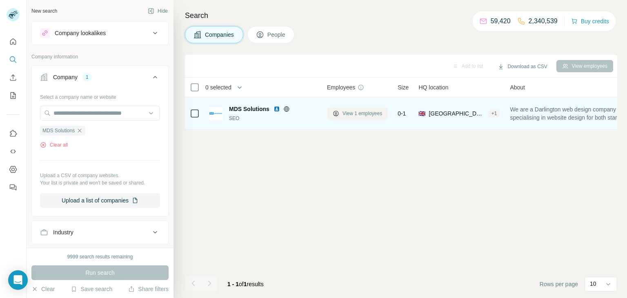 The image size is (627, 298). What do you see at coordinates (44, 11) in the screenshot?
I see `div: New search` at bounding box center [44, 11].